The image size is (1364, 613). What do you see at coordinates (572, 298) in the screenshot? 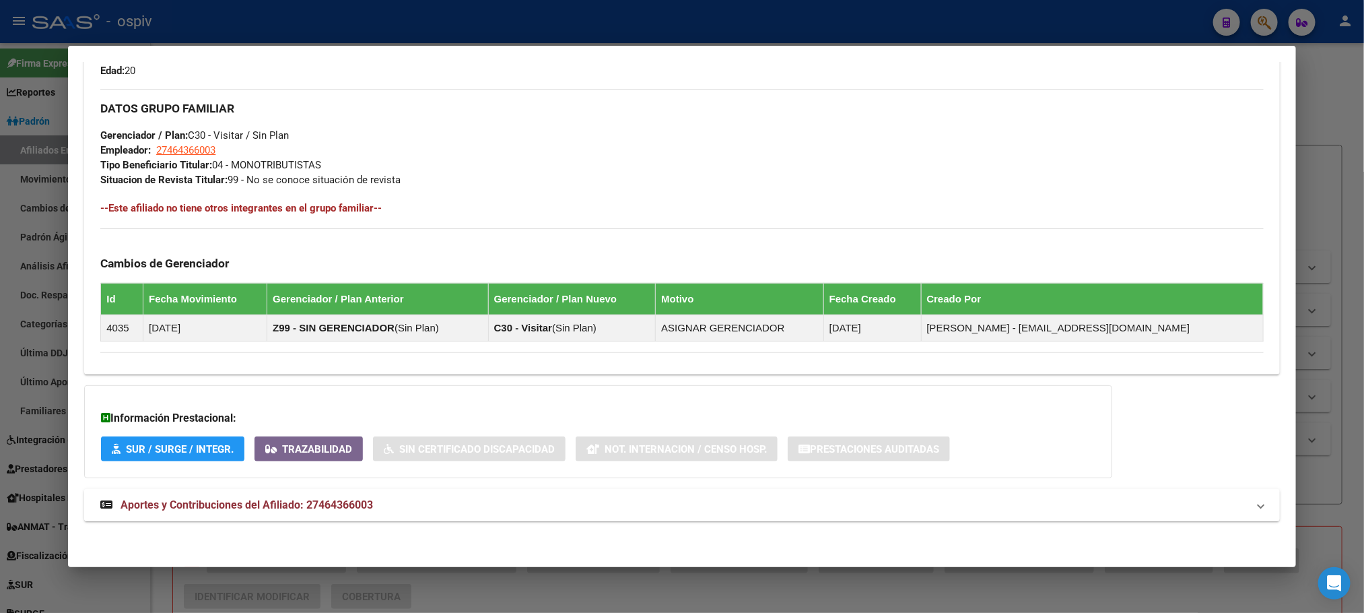
I see `th: Gerenciador / Plan Nuevo` at bounding box center [572, 298].